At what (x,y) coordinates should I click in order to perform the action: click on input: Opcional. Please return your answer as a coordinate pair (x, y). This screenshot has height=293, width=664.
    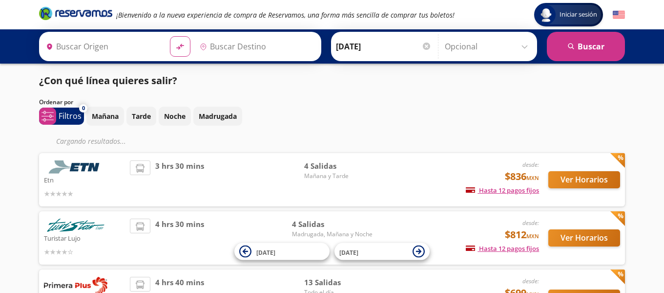
    Looking at the image, I should click on (488, 46).